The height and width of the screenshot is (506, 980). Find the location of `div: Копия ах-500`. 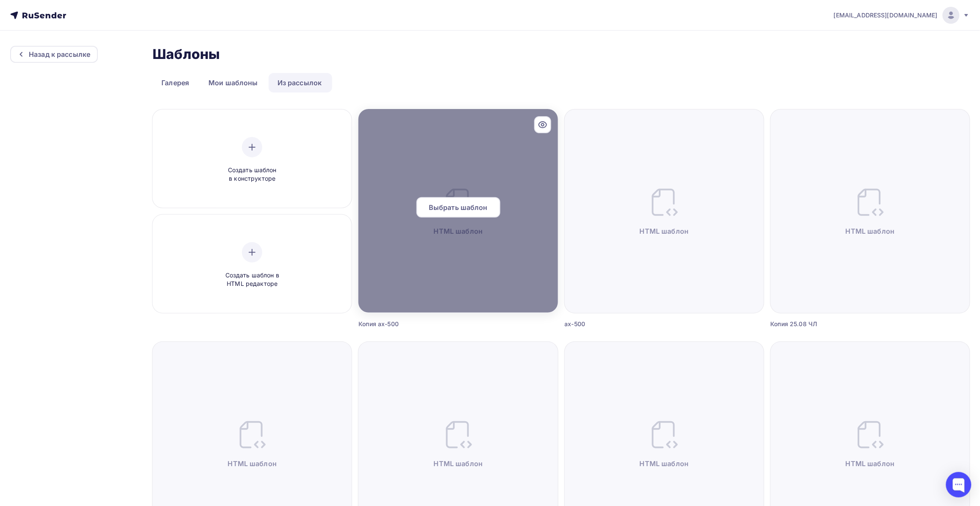

div: Копия ах-500 is located at coordinates (422, 324).